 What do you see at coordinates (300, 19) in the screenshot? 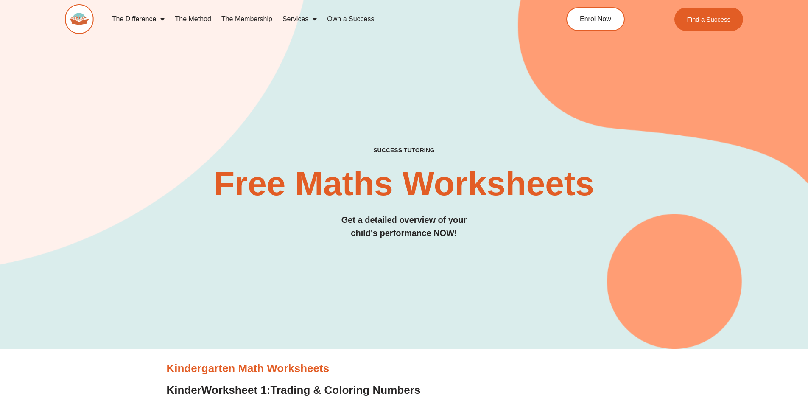
I see `a: Services` at bounding box center [300, 19].